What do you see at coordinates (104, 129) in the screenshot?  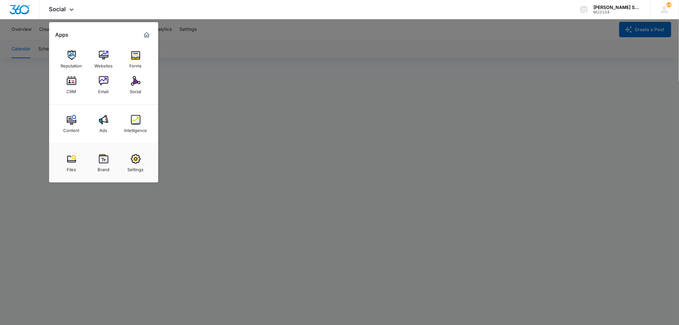 I see `div: Ads` at bounding box center [104, 129].